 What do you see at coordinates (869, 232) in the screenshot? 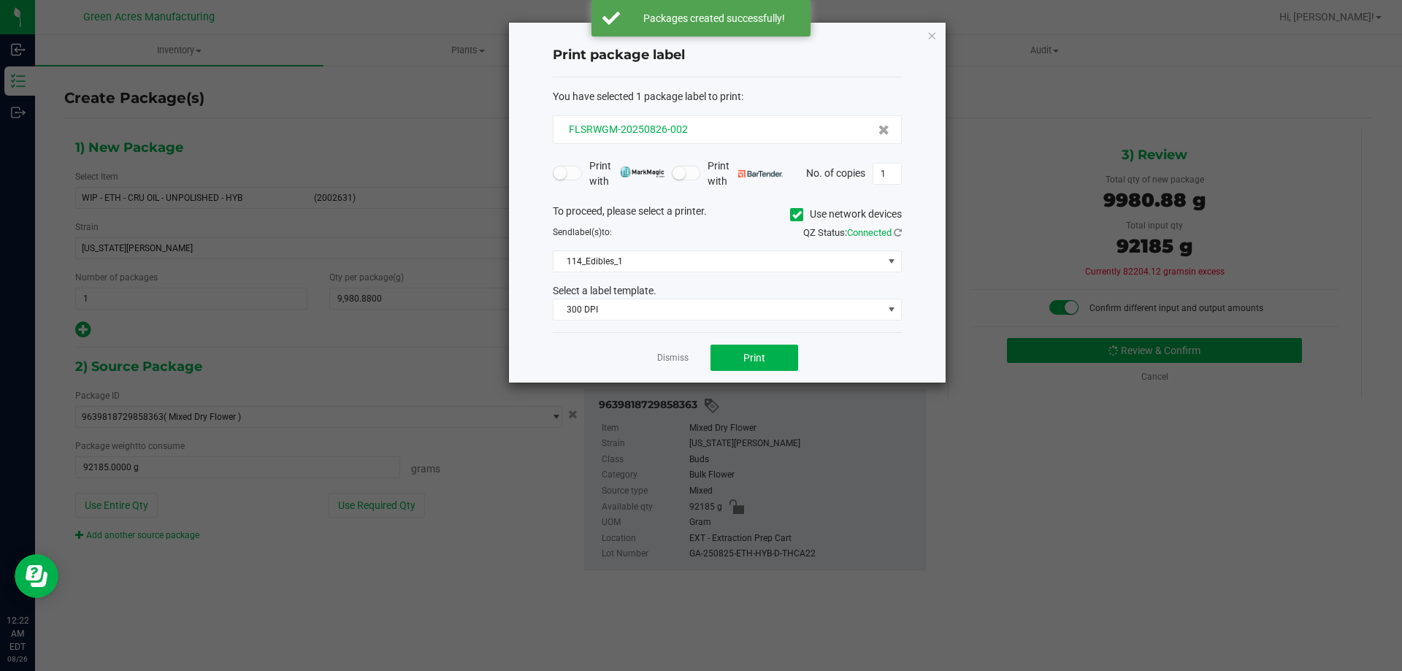
I see `span: Connected` at bounding box center [869, 232].